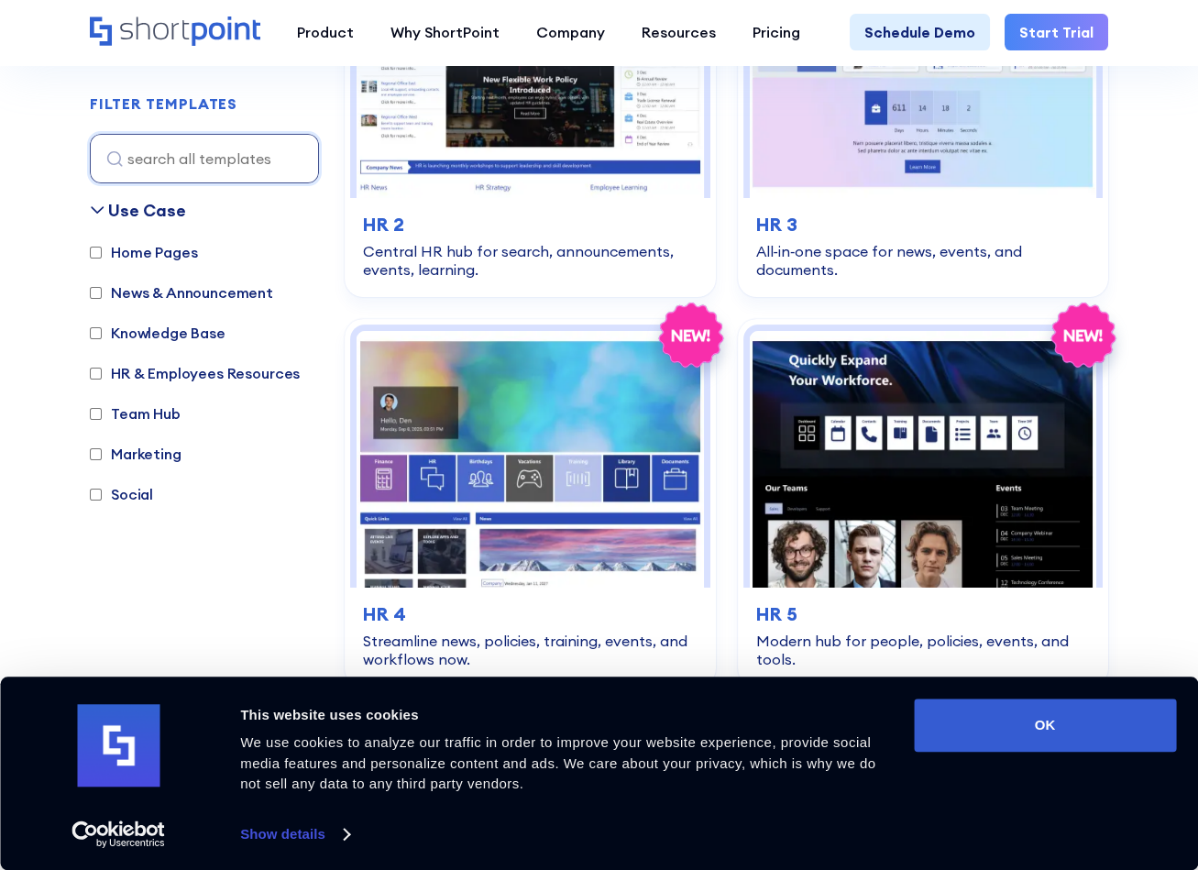 The width and height of the screenshot is (1198, 870). What do you see at coordinates (530, 650) in the screenshot?
I see `div: Streamline news, policies, training, events, and workflows now.` at bounding box center [530, 650].